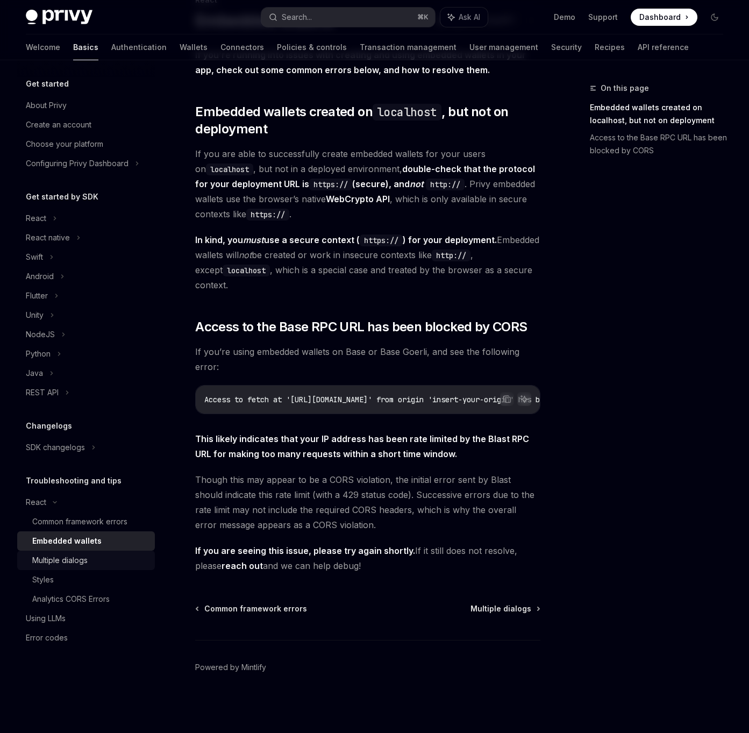 The height and width of the screenshot is (733, 749). Describe the element at coordinates (40, 334) in the screenshot. I see `div: NodeJS` at that location.